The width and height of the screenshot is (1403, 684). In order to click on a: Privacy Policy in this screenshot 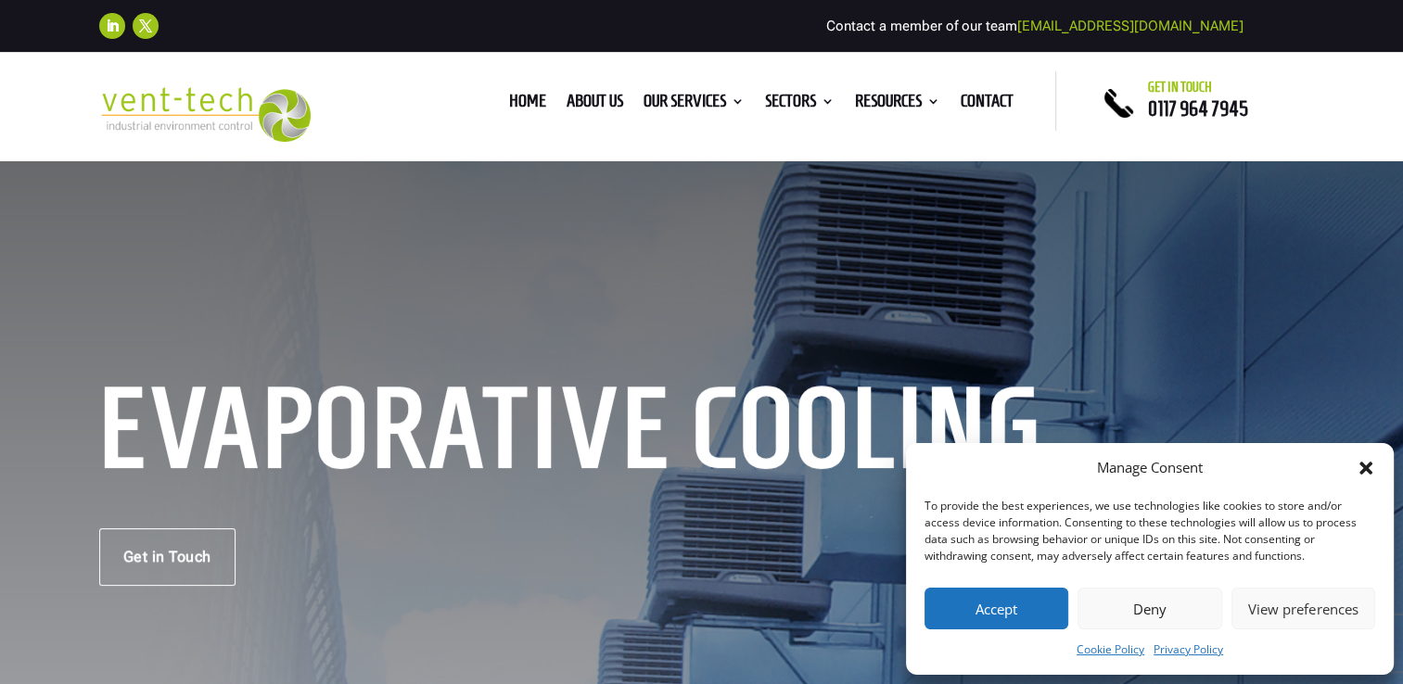, I will do `click(1187, 650)`.